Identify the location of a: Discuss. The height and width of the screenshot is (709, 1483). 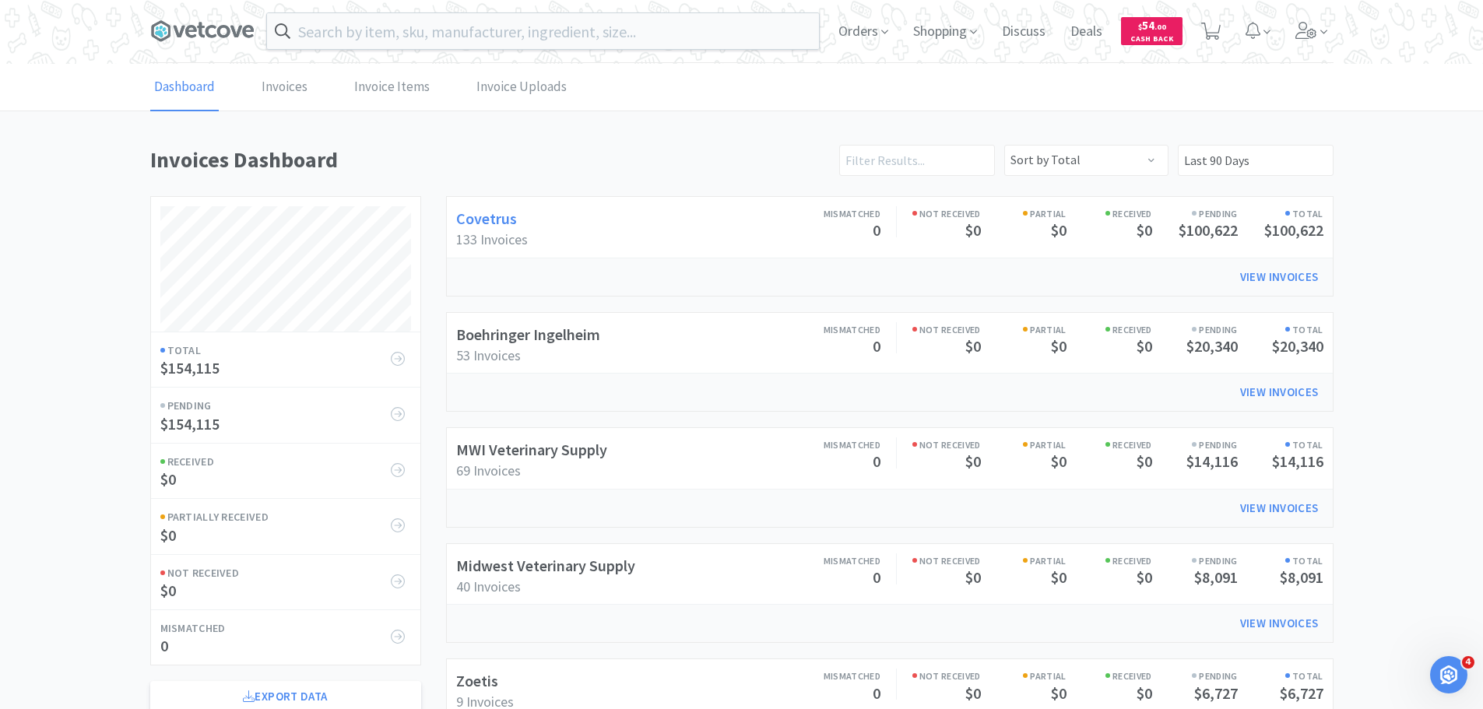
(1023, 32).